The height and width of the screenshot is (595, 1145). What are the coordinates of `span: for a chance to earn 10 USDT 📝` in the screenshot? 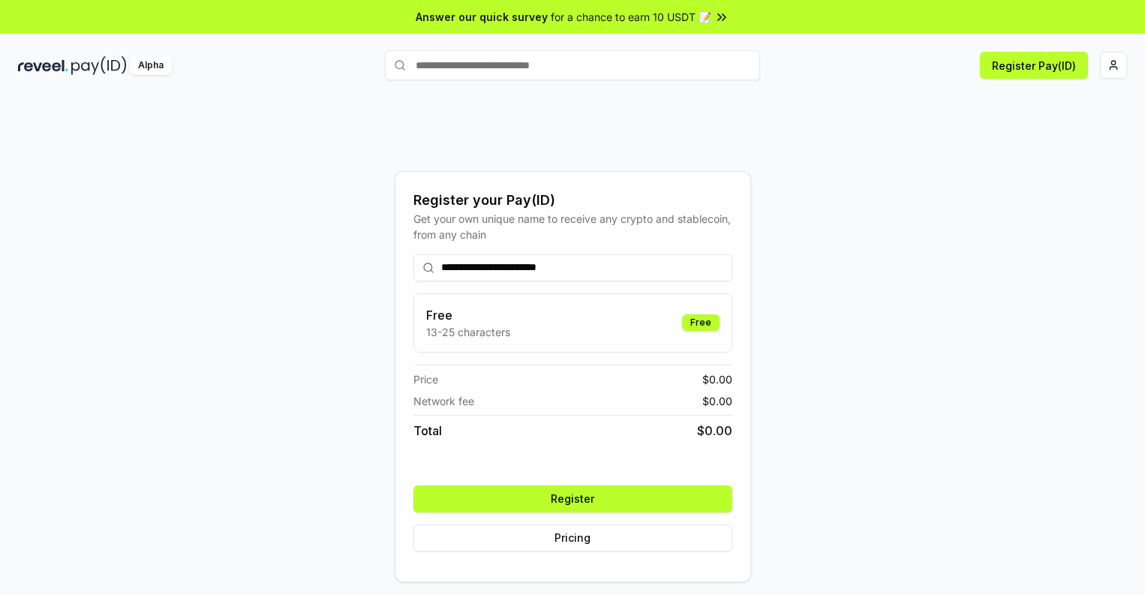 It's located at (631, 17).